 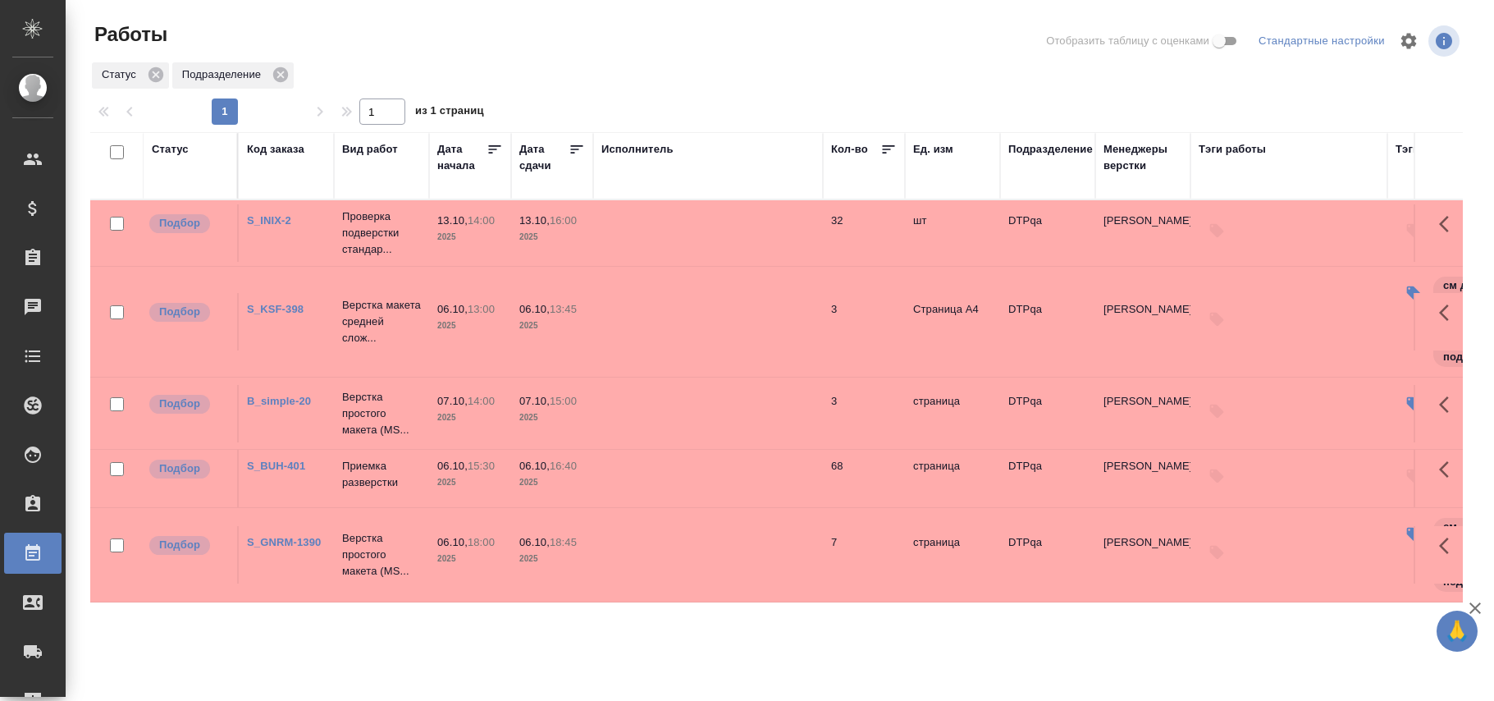 What do you see at coordinates (370, 149) in the screenshot?
I see `div: Вид работ` at bounding box center [370, 149].